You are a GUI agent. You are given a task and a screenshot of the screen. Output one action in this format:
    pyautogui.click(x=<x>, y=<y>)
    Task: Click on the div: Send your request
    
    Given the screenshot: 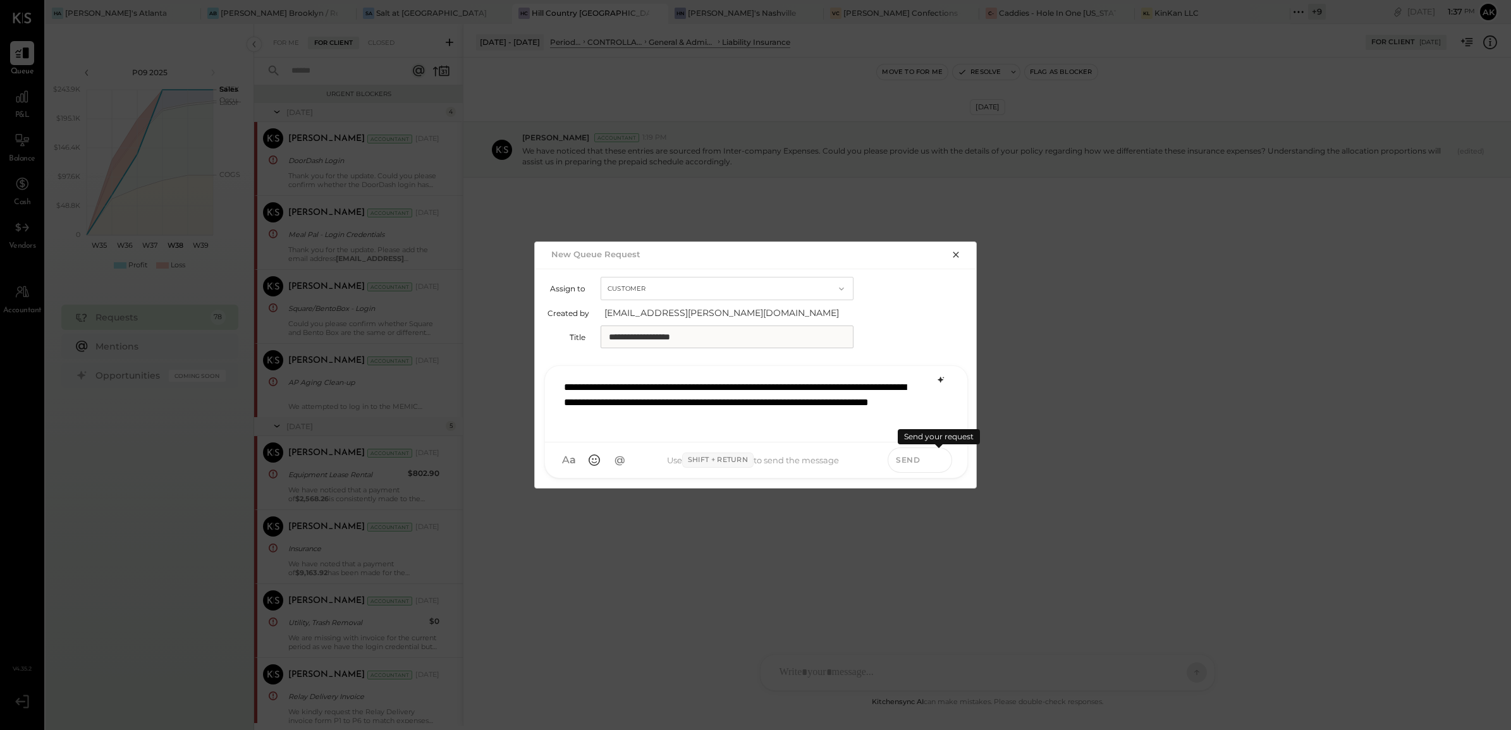 What is the action you would take?
    pyautogui.click(x=939, y=437)
    